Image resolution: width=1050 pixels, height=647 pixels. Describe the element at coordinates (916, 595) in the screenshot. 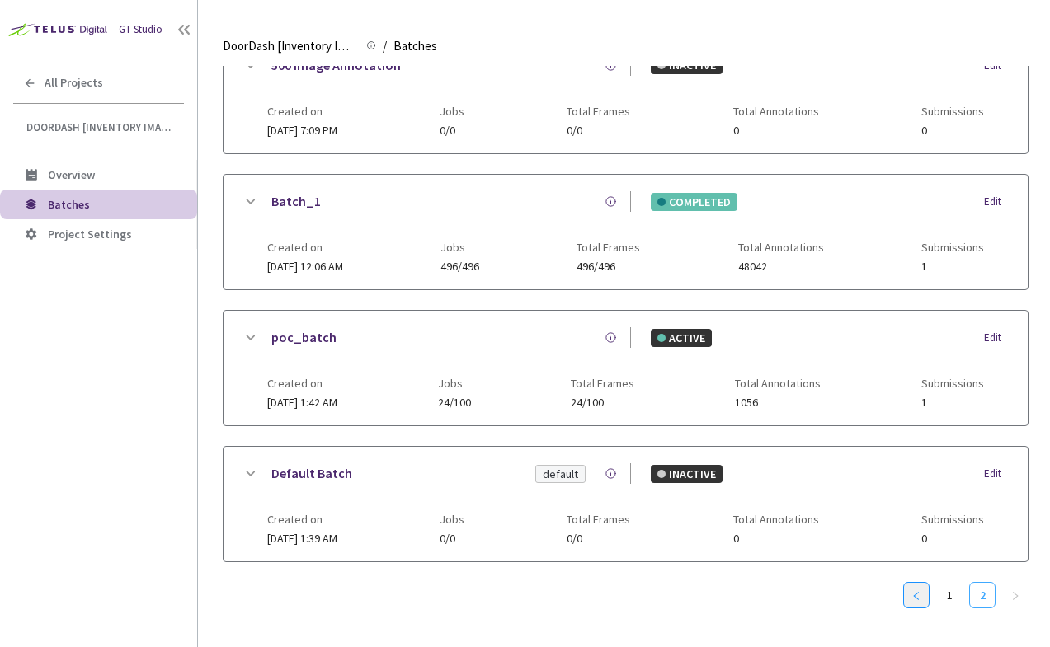

I see `li: Previous Page` at that location.